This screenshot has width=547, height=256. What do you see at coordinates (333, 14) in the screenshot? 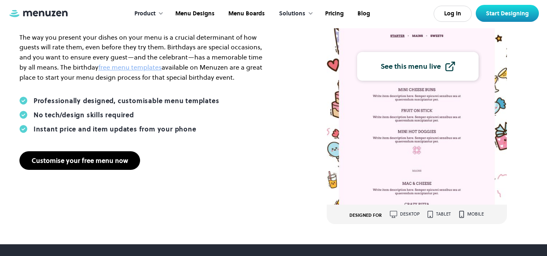
I see `a: Pricing` at bounding box center [333, 14].